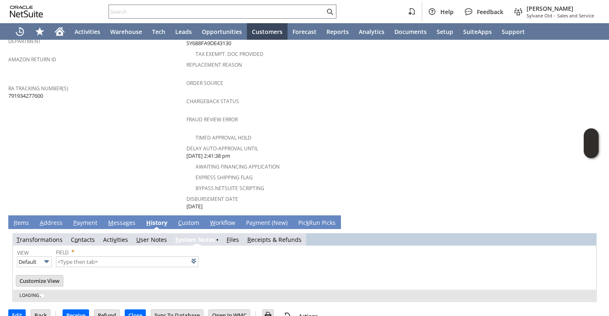 This screenshot has width=609, height=316. What do you see at coordinates (27, 12) in the screenshot?
I see `svg: logo` at bounding box center [27, 12].